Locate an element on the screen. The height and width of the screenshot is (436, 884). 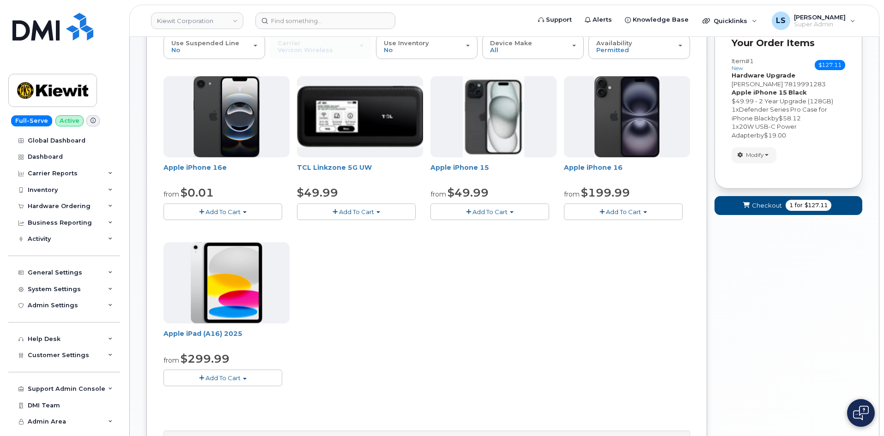
span: 7819991283 is located at coordinates (805, 84).